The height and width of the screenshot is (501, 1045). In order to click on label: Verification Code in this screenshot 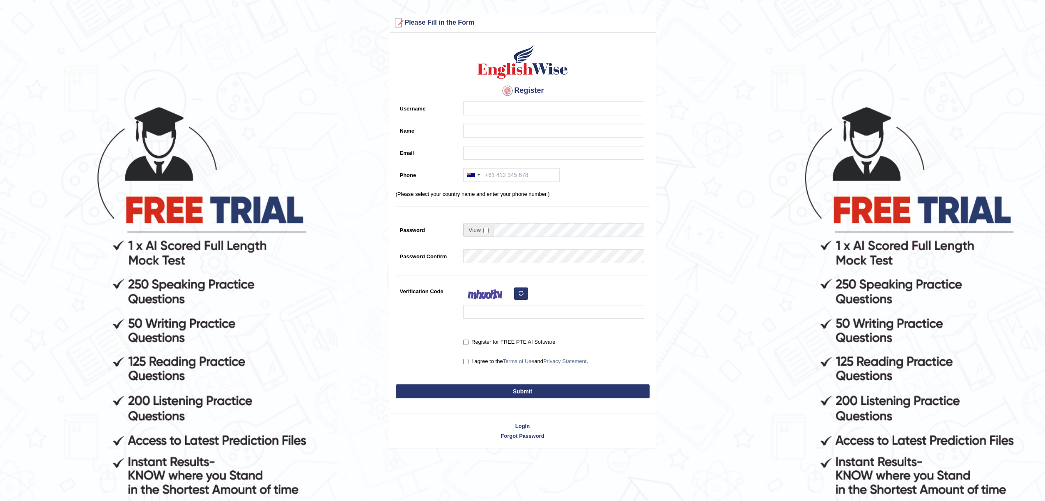, I will do `click(428, 290)`.